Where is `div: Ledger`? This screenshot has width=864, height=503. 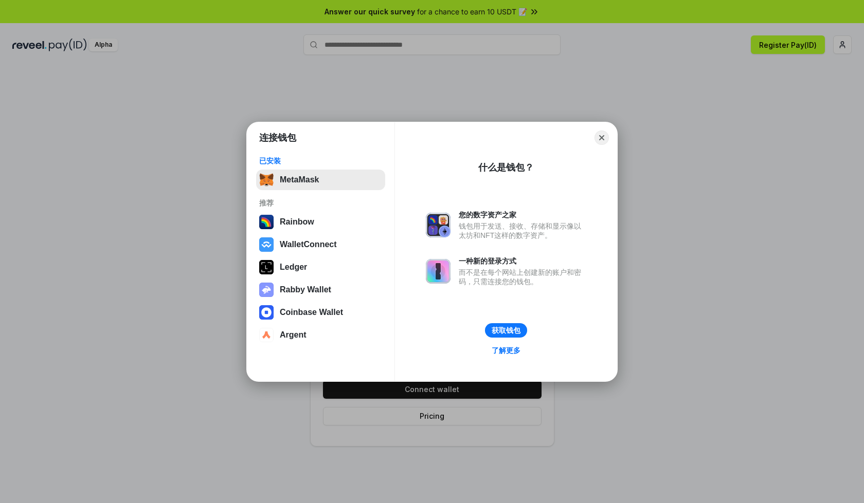
div: Ledger is located at coordinates (293, 267).